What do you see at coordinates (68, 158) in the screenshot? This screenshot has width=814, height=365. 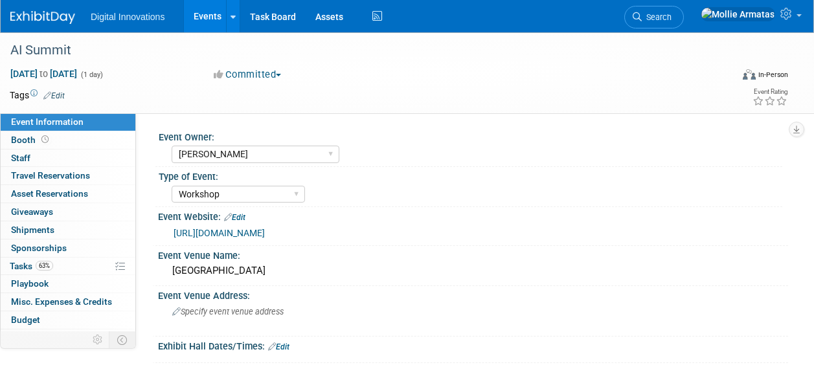 I see `a: Staff` at bounding box center [68, 158].